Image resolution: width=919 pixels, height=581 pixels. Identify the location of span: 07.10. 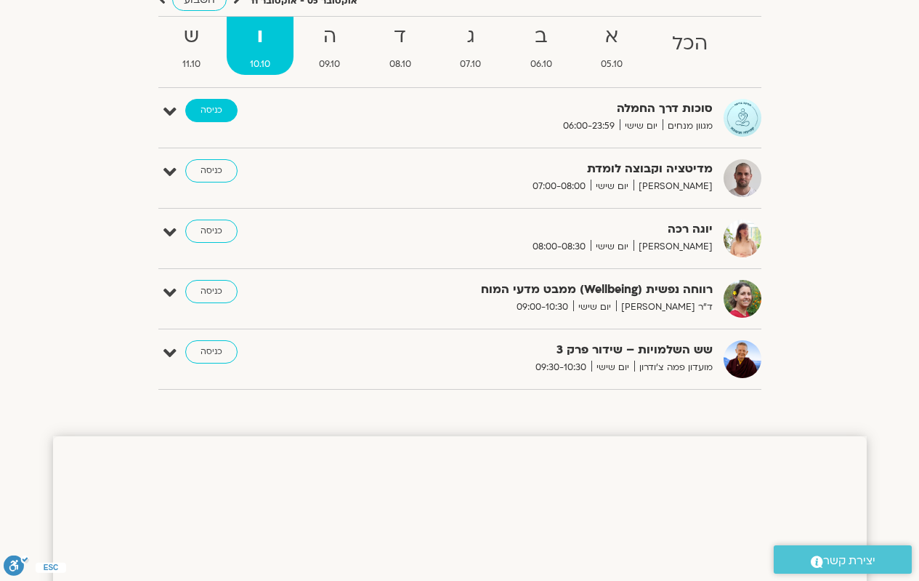
(471, 64).